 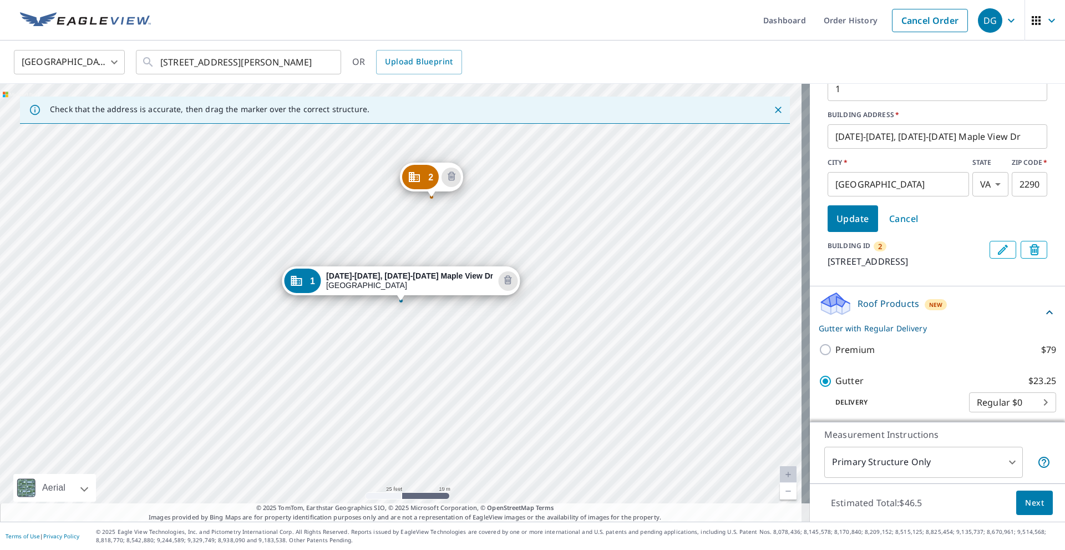 What do you see at coordinates (54, 487) in the screenshot?
I see `div: Aerial` at bounding box center [54, 487].